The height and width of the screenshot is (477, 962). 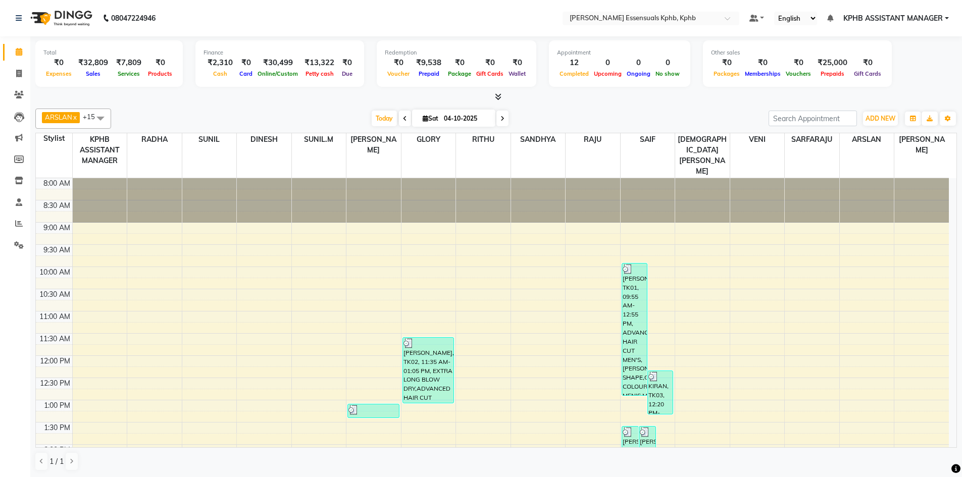 I want to click on span: DINESH, so click(x=264, y=139).